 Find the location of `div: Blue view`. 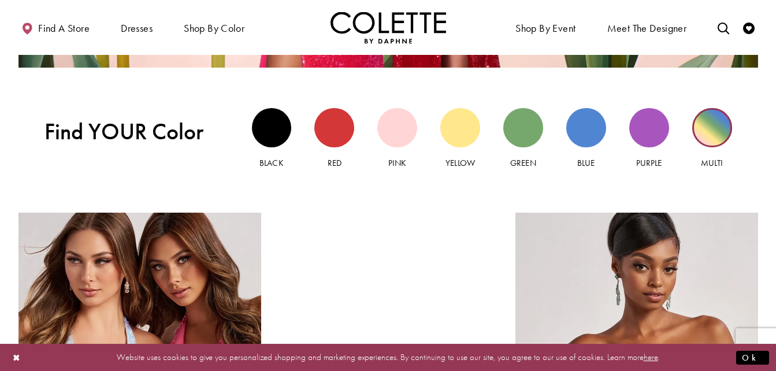

div: Blue view is located at coordinates (586, 128).